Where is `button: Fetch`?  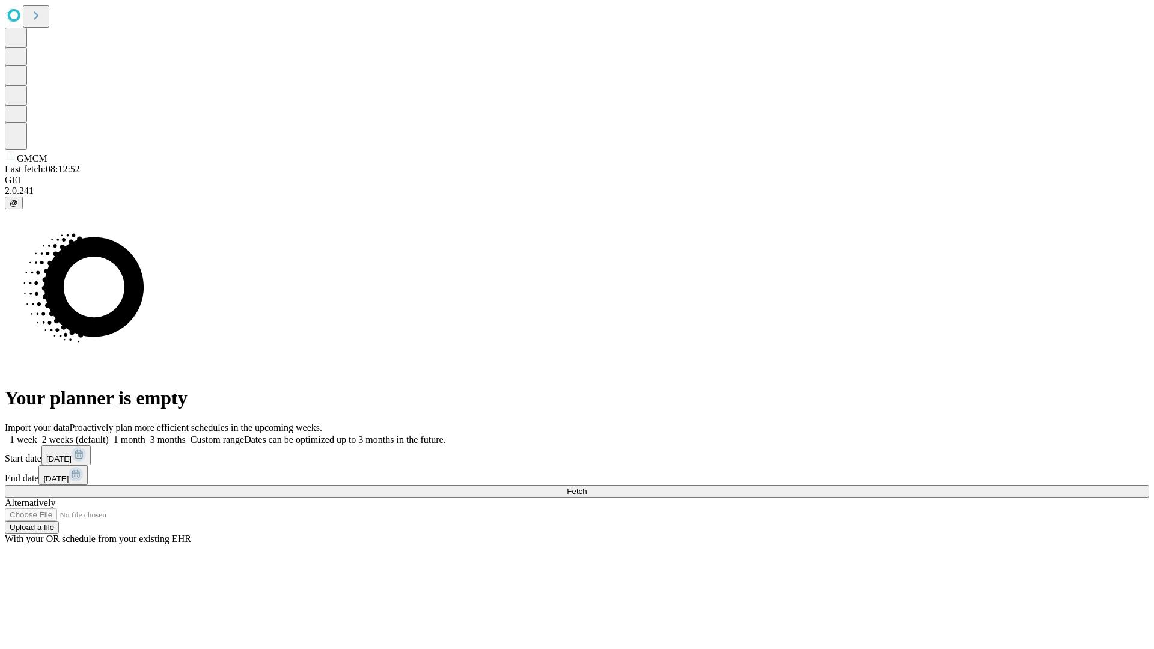 button: Fetch is located at coordinates (577, 491).